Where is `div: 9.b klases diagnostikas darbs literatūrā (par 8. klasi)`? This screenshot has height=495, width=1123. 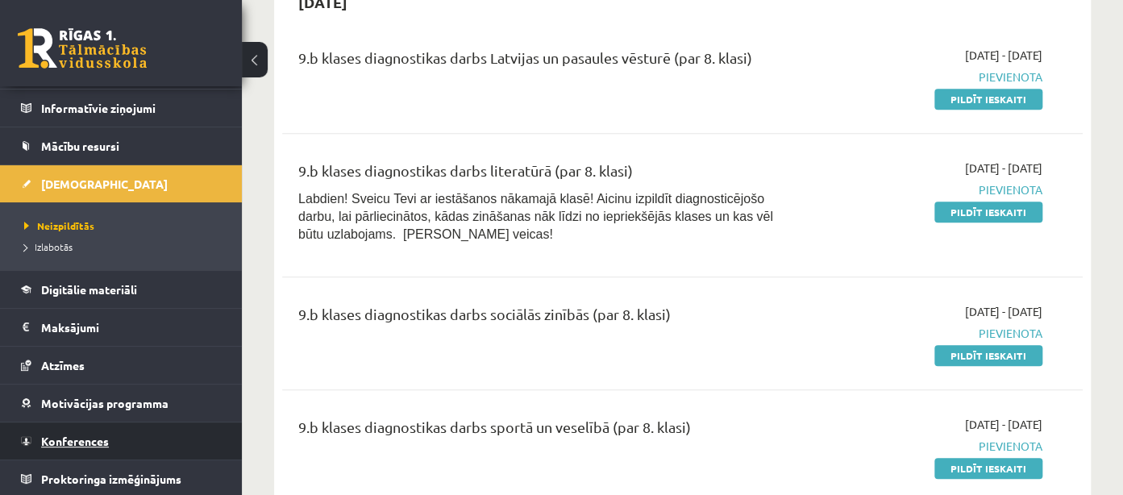
div: 9.b klases diagnostikas darbs literatūrā (par 8. klasi) is located at coordinates (542, 174).